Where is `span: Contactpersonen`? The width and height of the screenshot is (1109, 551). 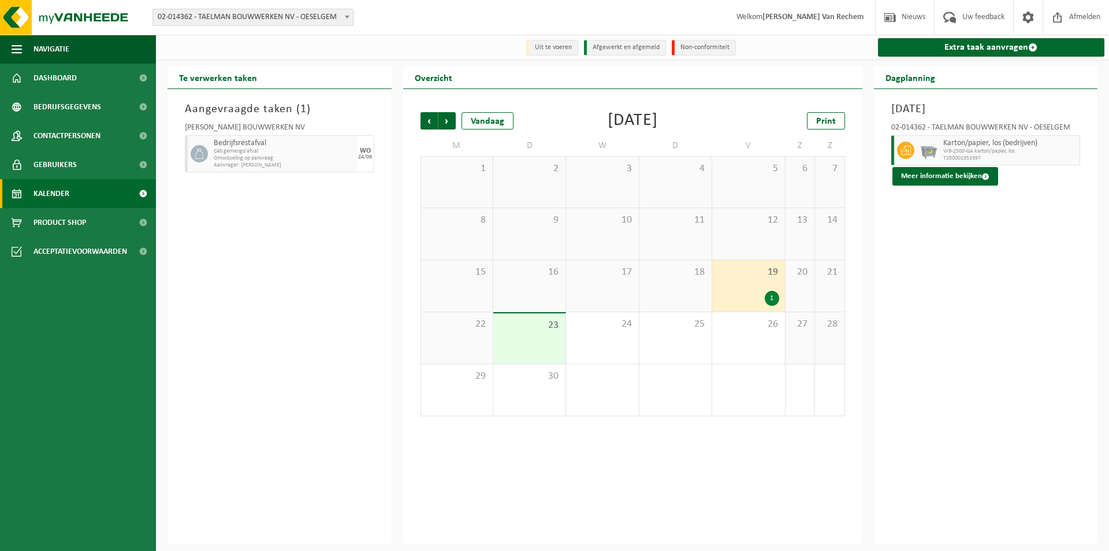
span: Contactpersonen is located at coordinates (67, 136).